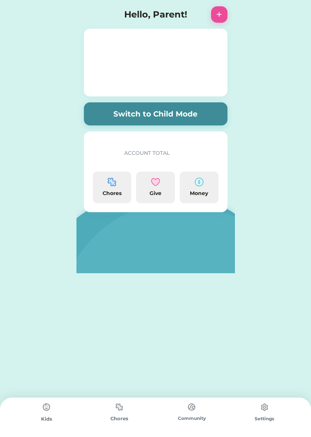 This screenshot has width=311, height=437. What do you see at coordinates (47, 419) in the screenshot?
I see `div: Kids` at bounding box center [47, 419].